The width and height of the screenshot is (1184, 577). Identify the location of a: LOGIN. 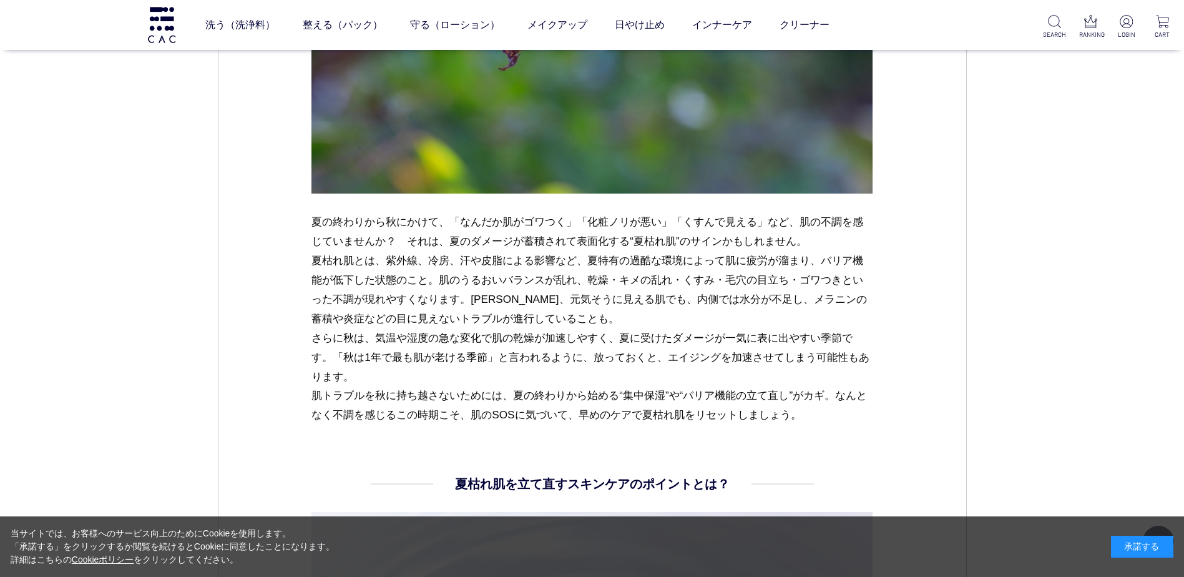
(1126, 27).